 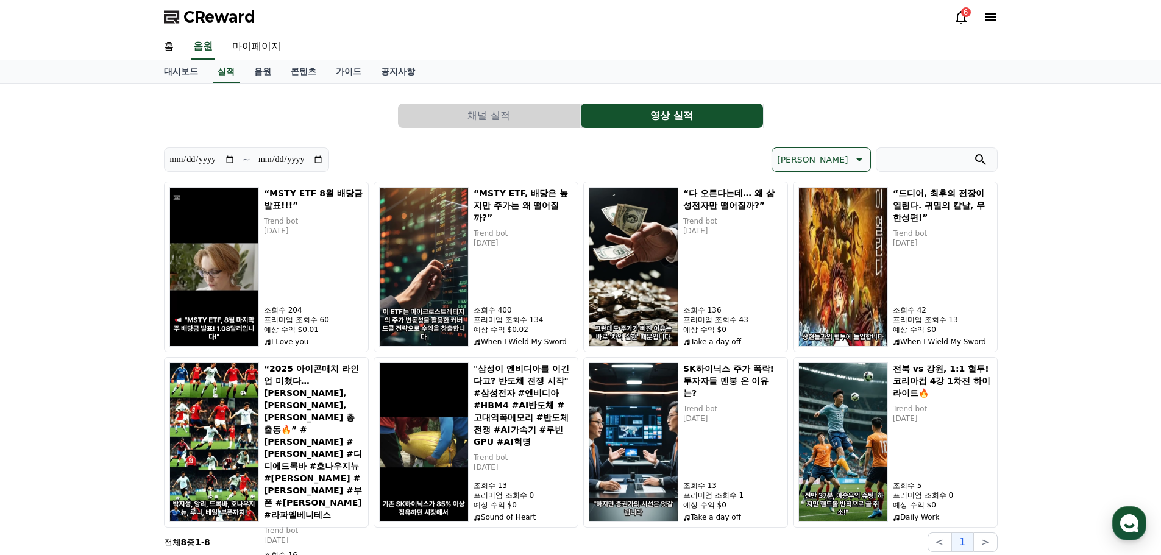 I want to click on strong: 1, so click(x=198, y=542).